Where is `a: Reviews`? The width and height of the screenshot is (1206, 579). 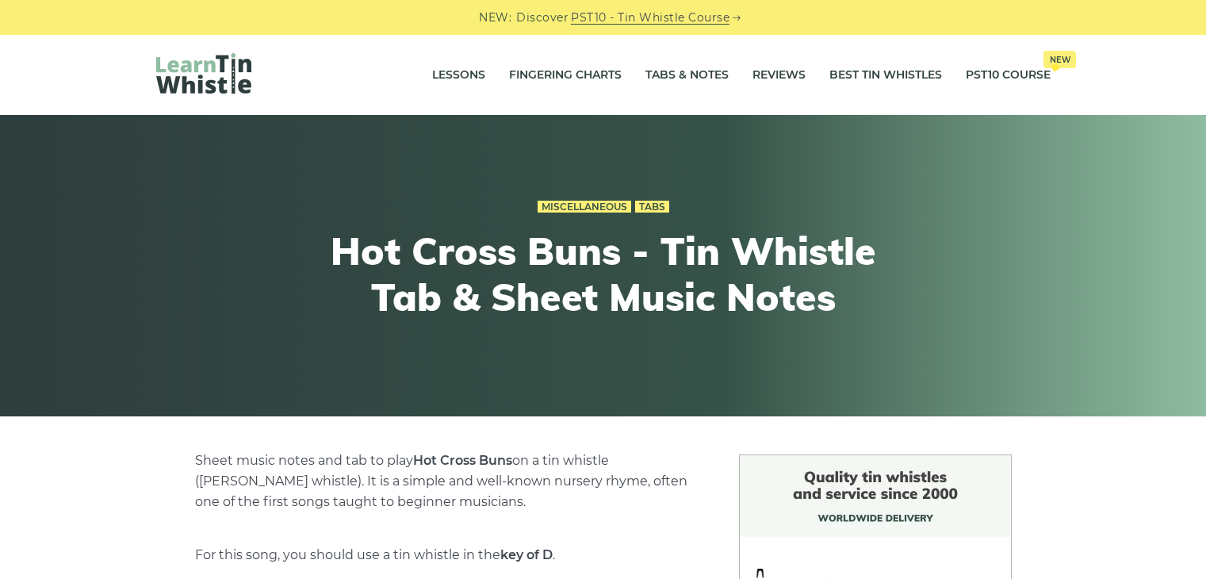 a: Reviews is located at coordinates (779, 75).